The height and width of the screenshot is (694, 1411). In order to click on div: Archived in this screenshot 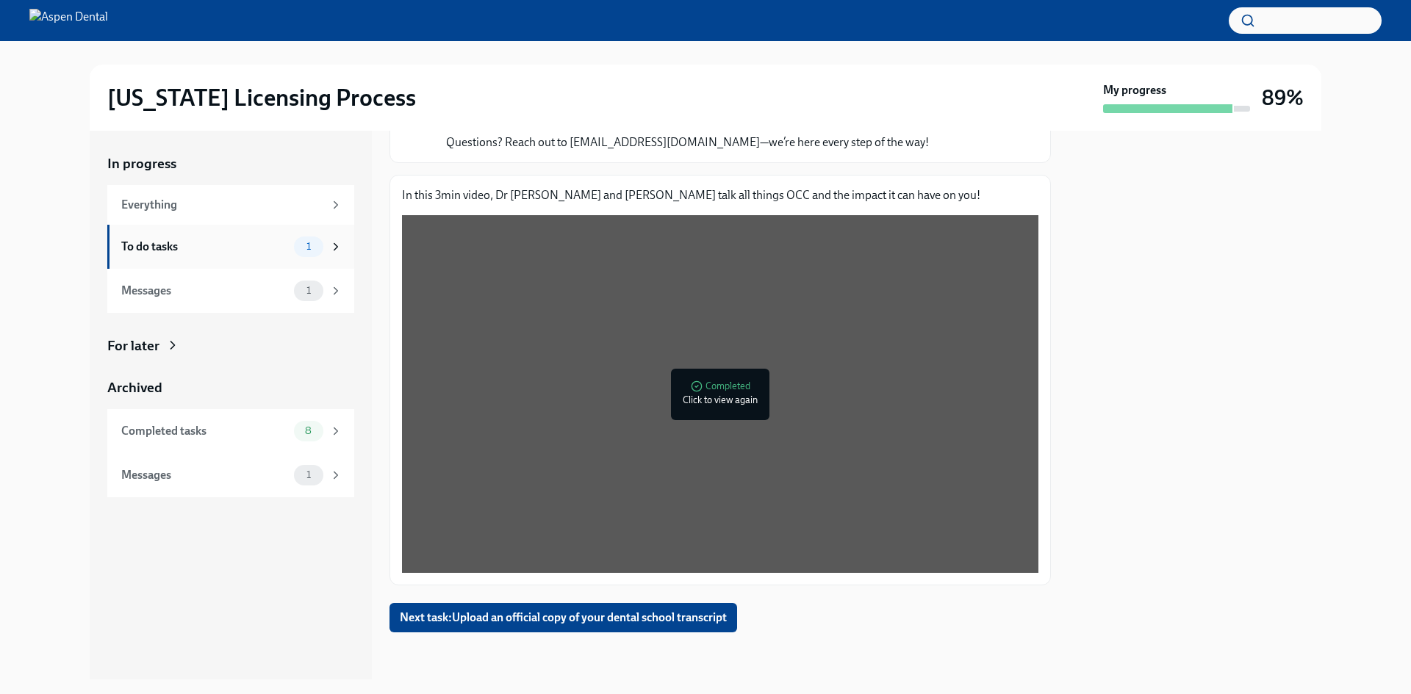, I will do `click(231, 388)`.